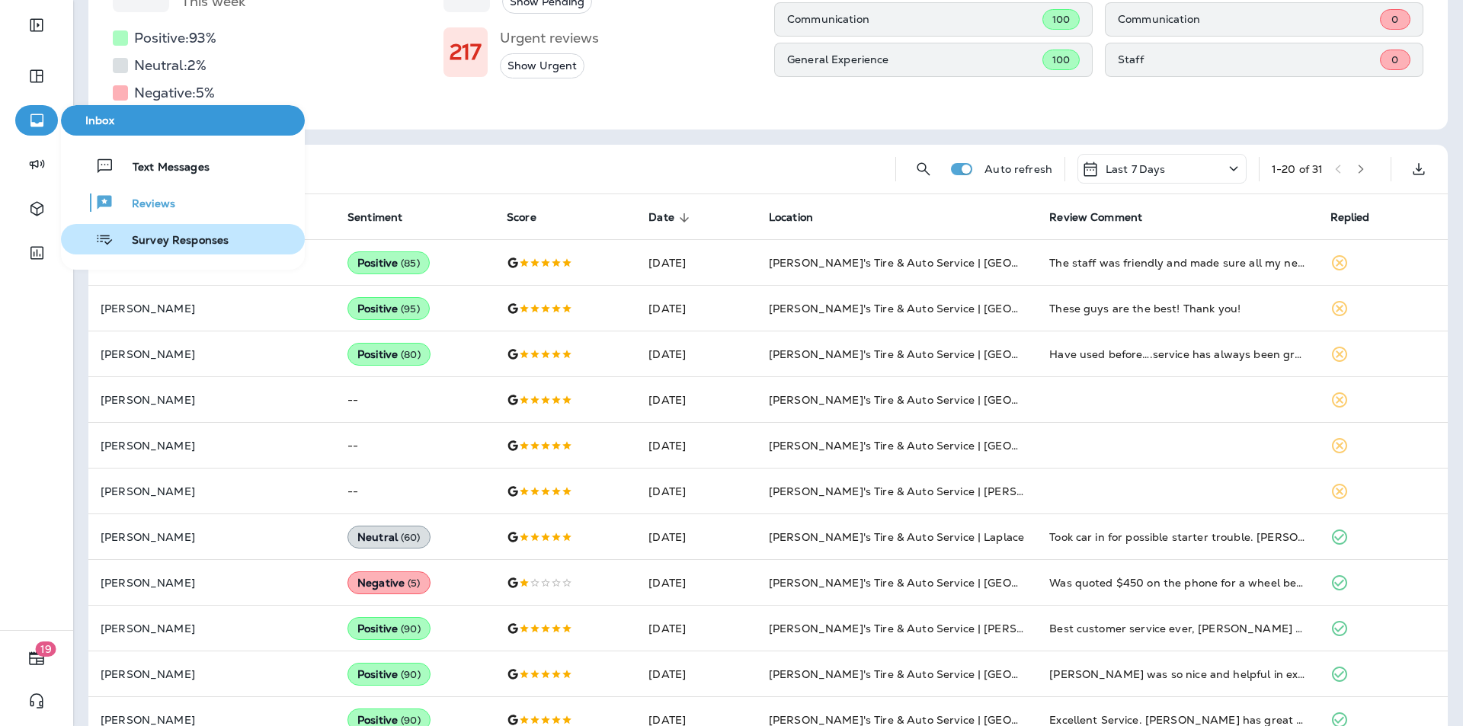 The image size is (1463, 726). Describe the element at coordinates (521, 217) in the screenshot. I see `span: Score` at that location.